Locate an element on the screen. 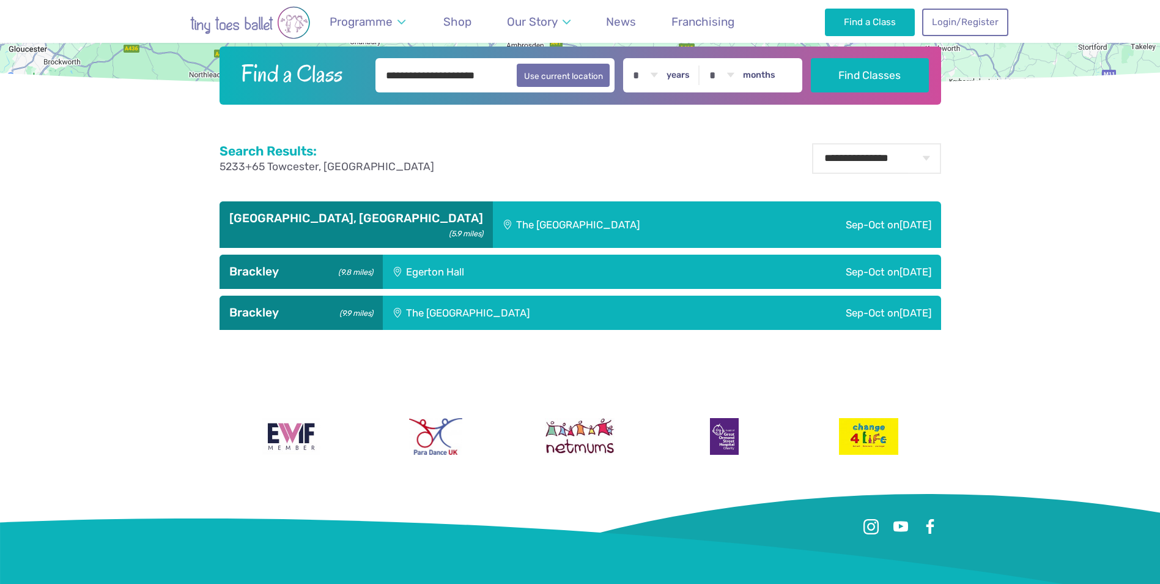 This screenshot has width=1160, height=584. h2: Find a Class is located at coordinates (299, 73).